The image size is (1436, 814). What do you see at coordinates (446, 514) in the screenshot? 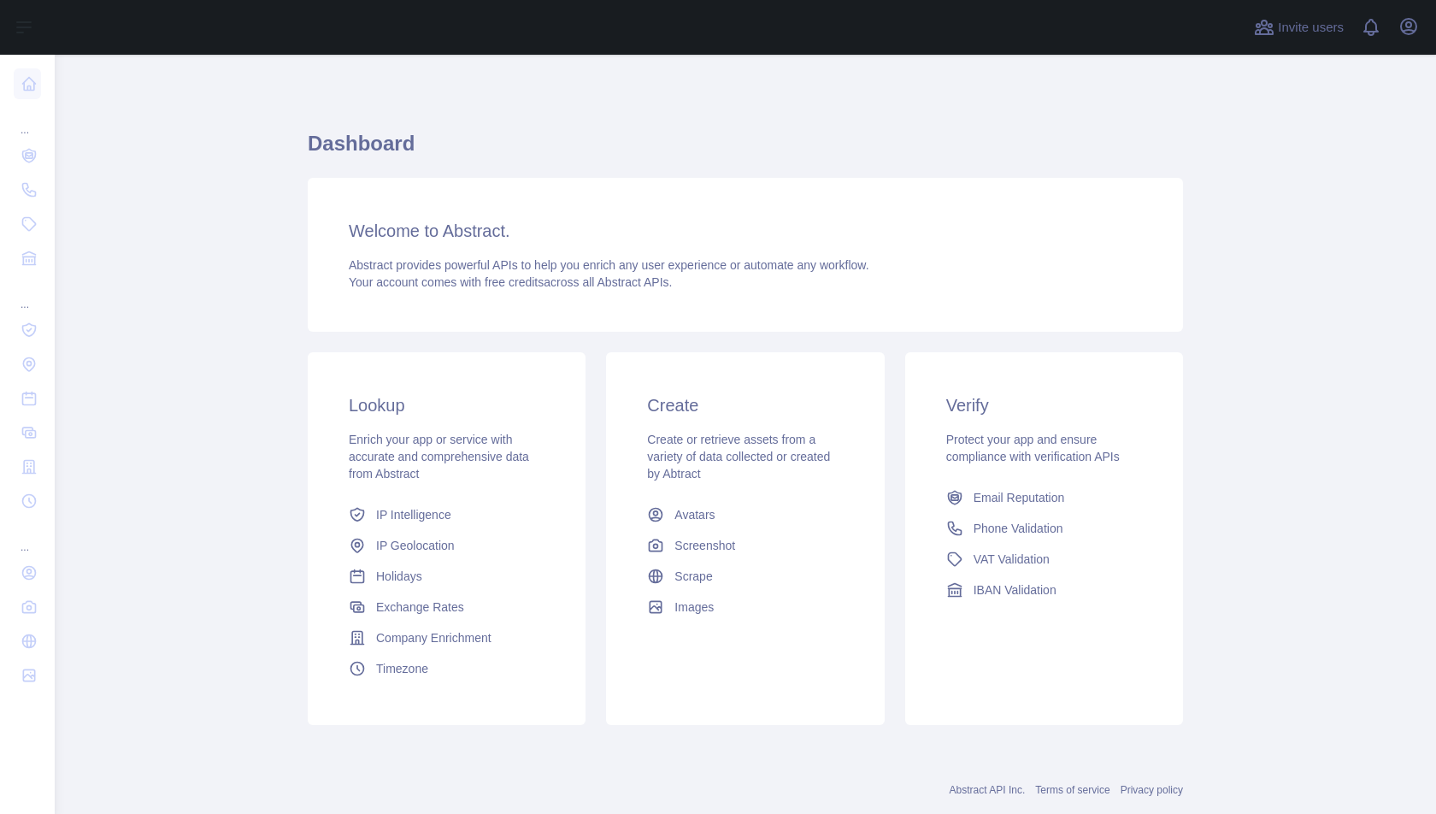
I see `a: IP Intelligence` at bounding box center [446, 514].